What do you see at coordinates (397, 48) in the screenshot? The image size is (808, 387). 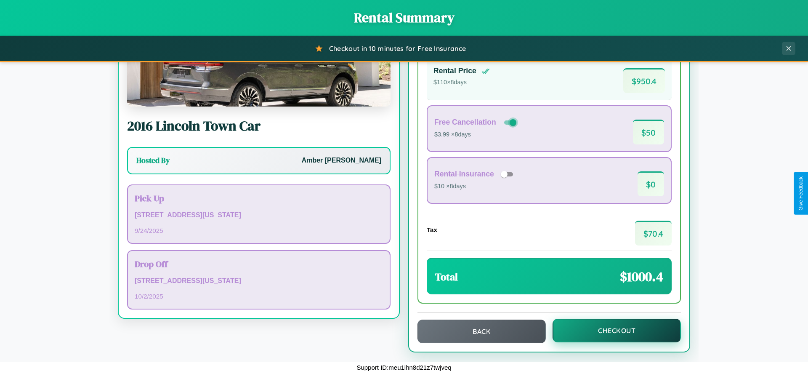 I see `span: Checkout in 10 minutes for Free Insurance` at bounding box center [397, 48].